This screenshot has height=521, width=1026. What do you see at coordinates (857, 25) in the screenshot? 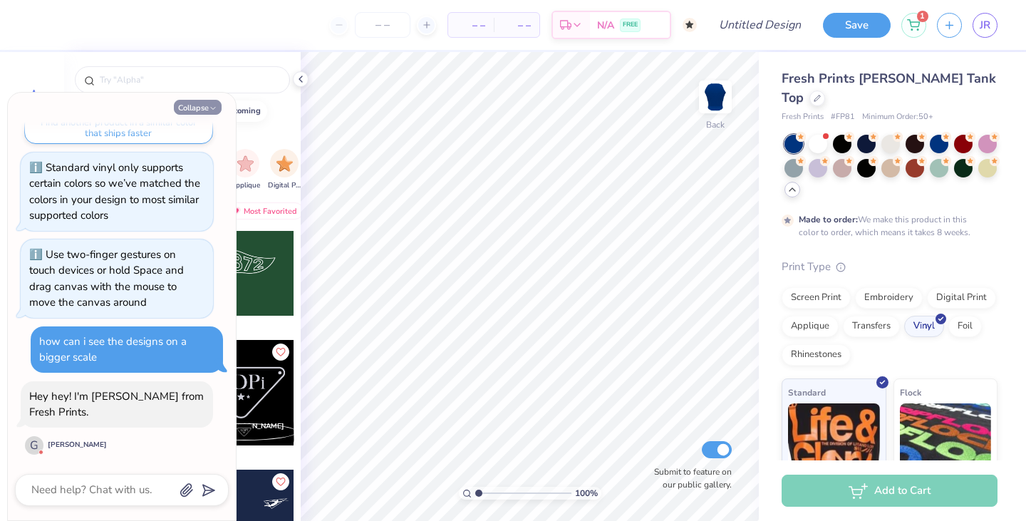
I see `button: Save` at bounding box center [857, 25].